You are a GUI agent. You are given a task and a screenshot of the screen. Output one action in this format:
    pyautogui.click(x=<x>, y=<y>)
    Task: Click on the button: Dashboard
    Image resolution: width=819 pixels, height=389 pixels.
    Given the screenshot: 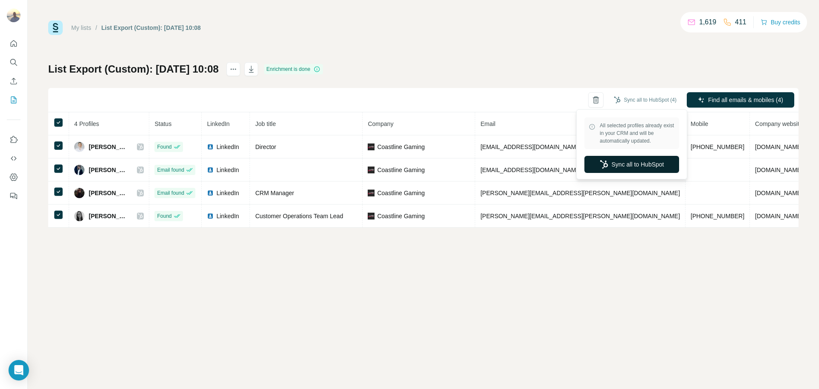 What is the action you would take?
    pyautogui.click(x=14, y=177)
    